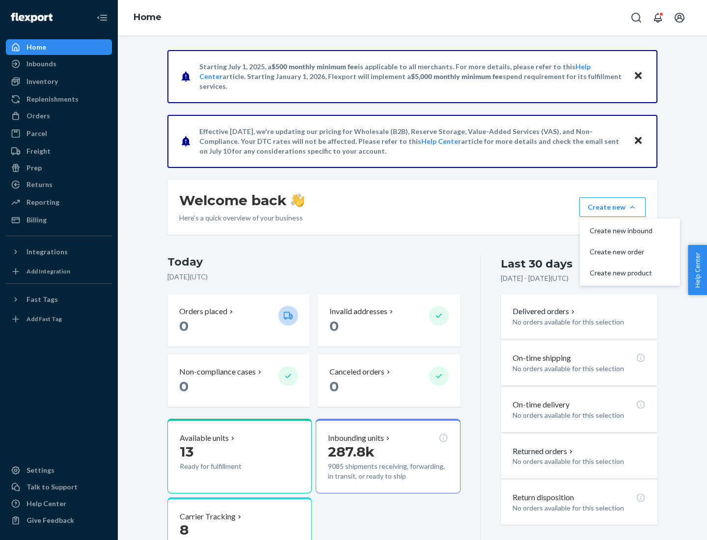  What do you see at coordinates (59, 168) in the screenshot?
I see `a: Prep` at bounding box center [59, 168].